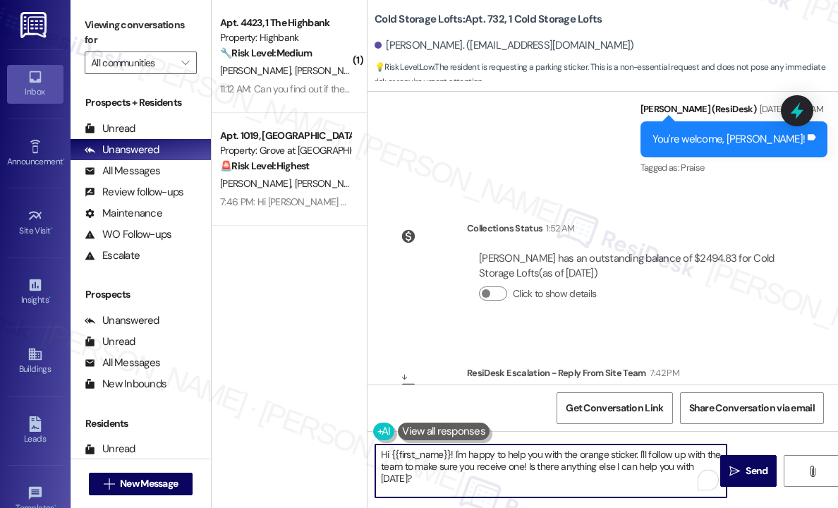  I want to click on div: Collections Status, so click(504, 228).